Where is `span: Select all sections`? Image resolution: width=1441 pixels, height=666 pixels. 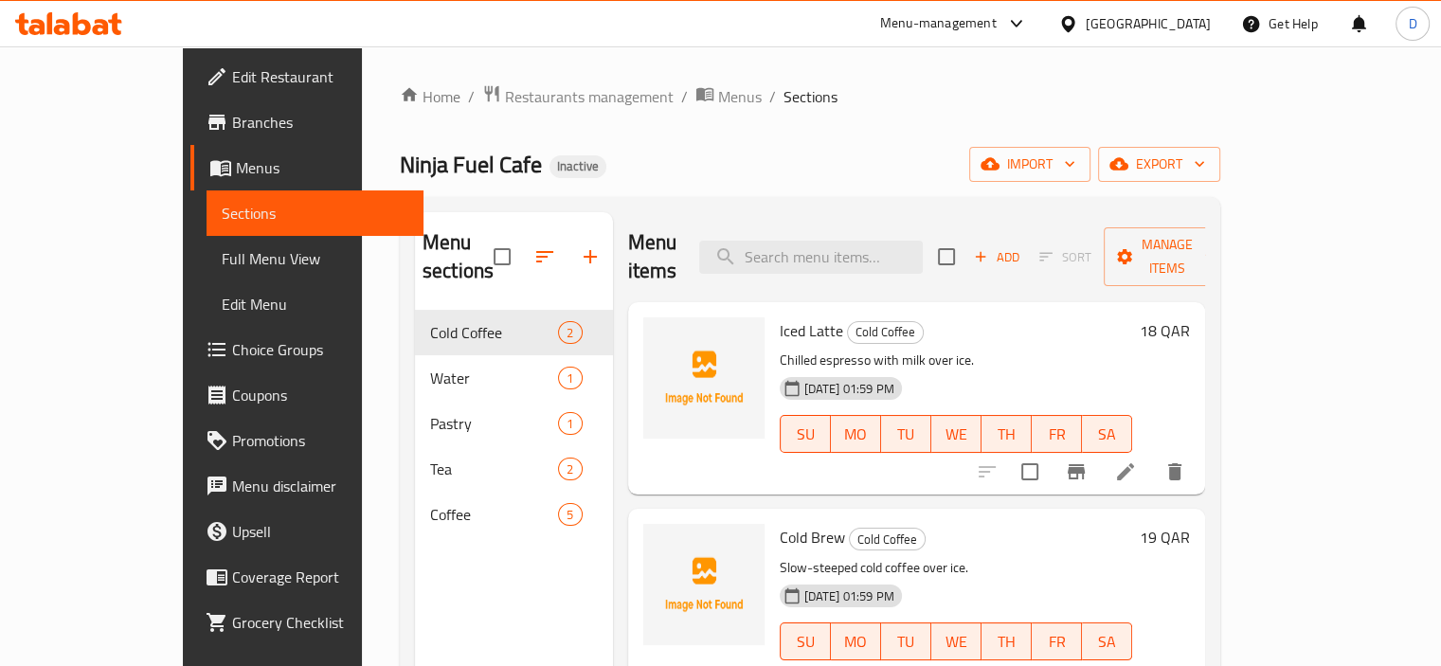
span: Select all sections is located at coordinates (502, 257).